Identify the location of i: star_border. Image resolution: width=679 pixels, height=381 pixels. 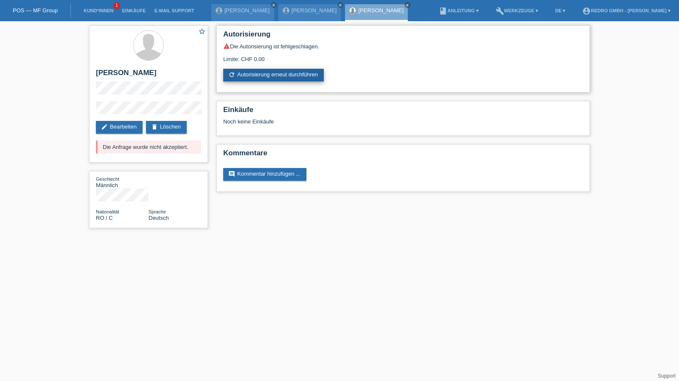
(202, 31).